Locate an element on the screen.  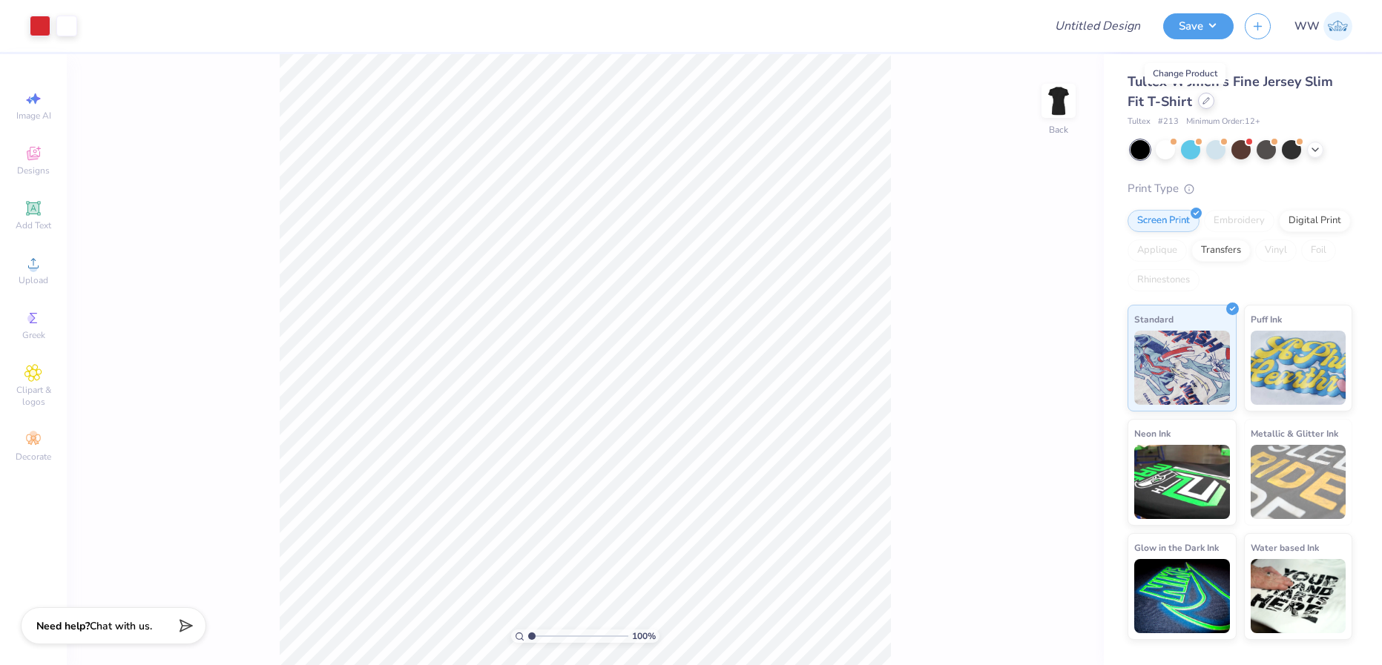
a: WW is located at coordinates (1323, 26).